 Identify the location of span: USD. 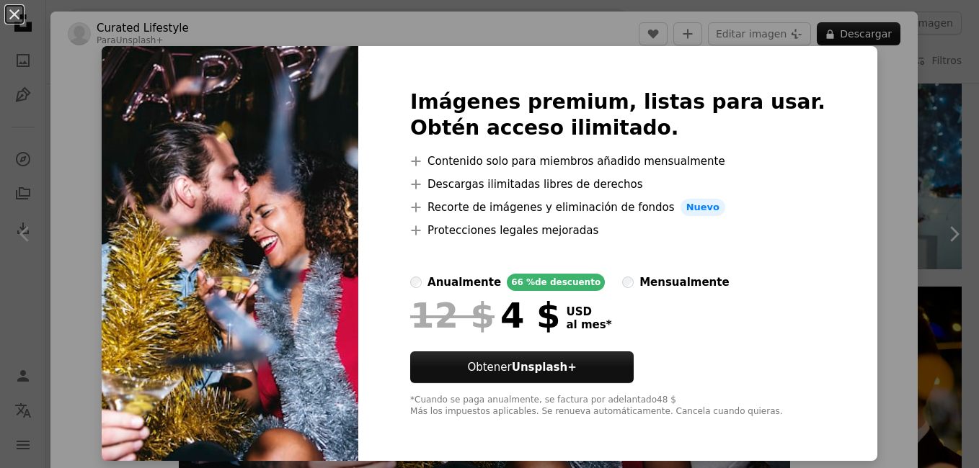
(588, 312).